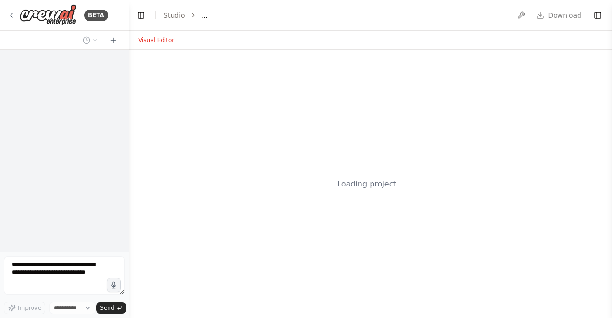  What do you see at coordinates (113, 40) in the screenshot?
I see `button: Start a new chat` at bounding box center [113, 40].